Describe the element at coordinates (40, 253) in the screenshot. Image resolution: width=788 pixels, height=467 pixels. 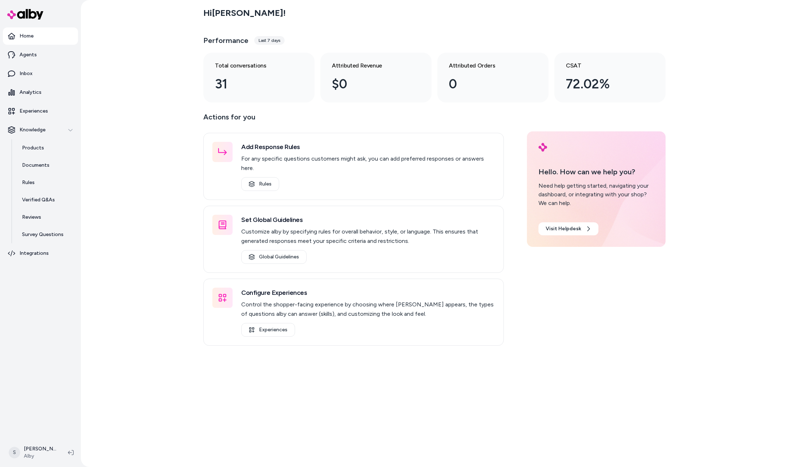
I see `a: Integrations` at that location.